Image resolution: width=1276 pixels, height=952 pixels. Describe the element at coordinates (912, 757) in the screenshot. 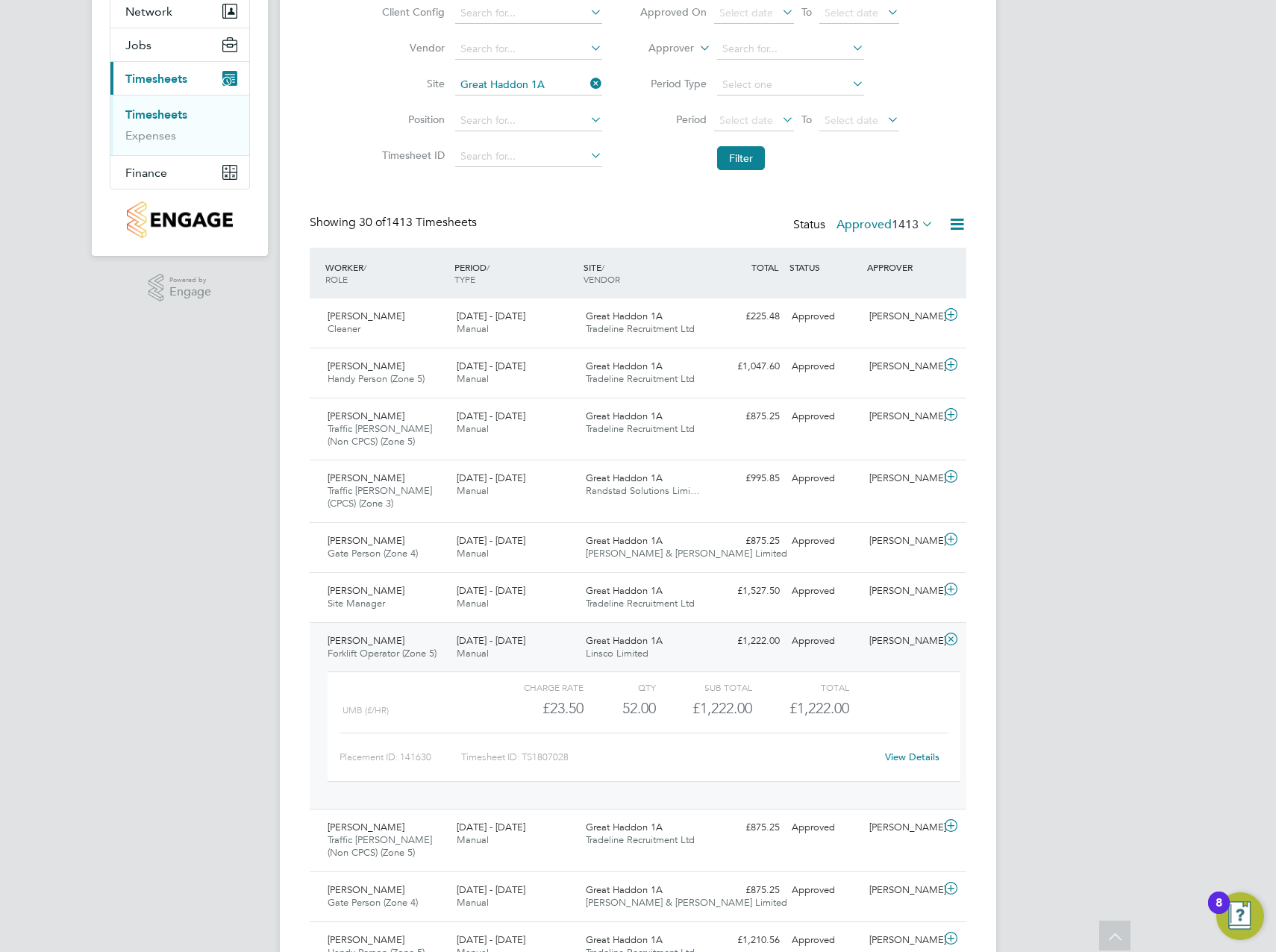

I see `a: View Details` at that location.